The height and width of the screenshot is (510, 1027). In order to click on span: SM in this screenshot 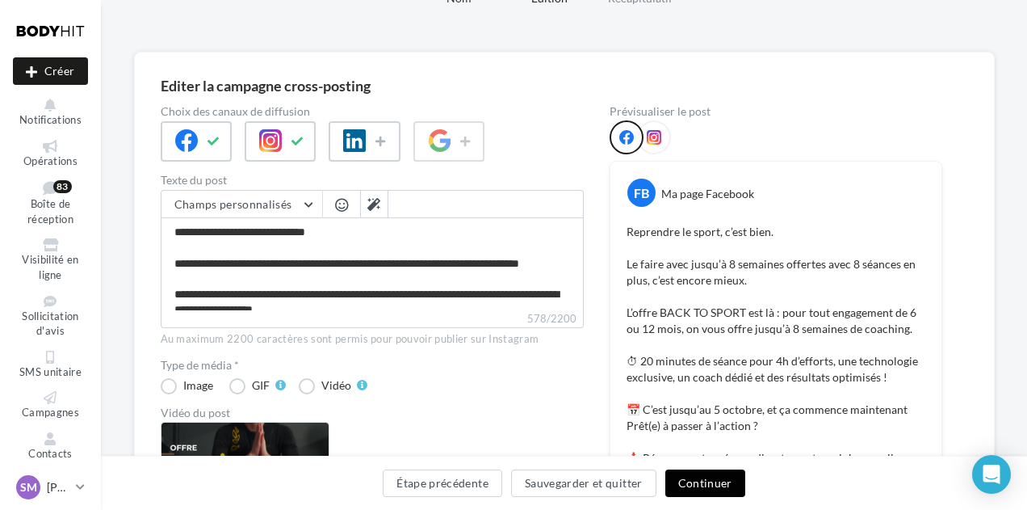, I will do `click(28, 487)`.